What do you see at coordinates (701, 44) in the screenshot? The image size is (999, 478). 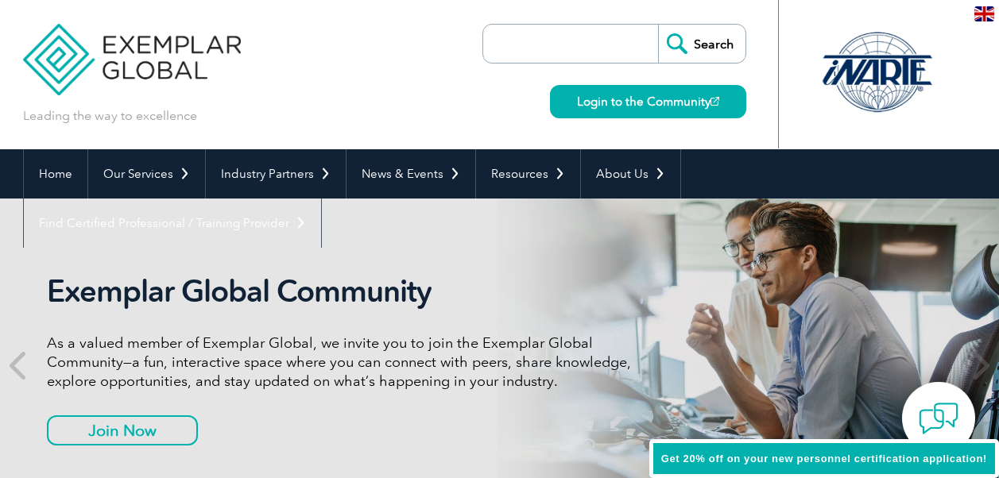 I see `input: Search` at bounding box center [701, 44].